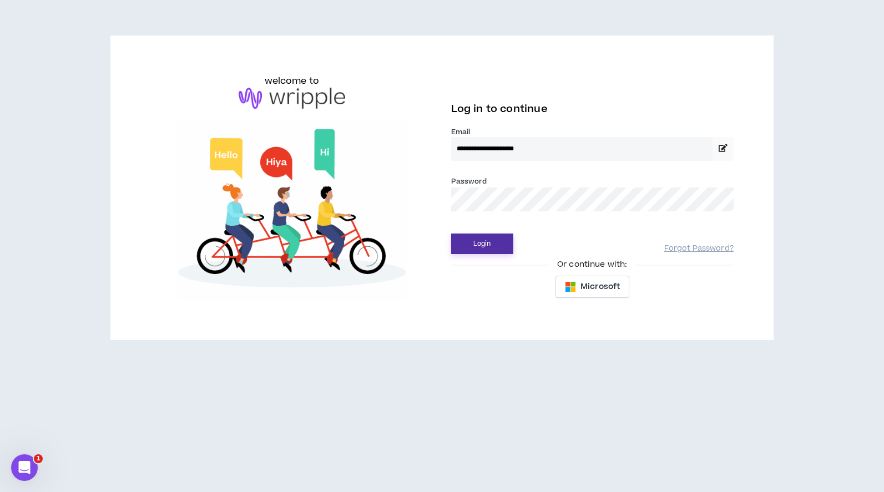  What do you see at coordinates (469, 182) in the screenshot?
I see `label: Password` at bounding box center [469, 182].